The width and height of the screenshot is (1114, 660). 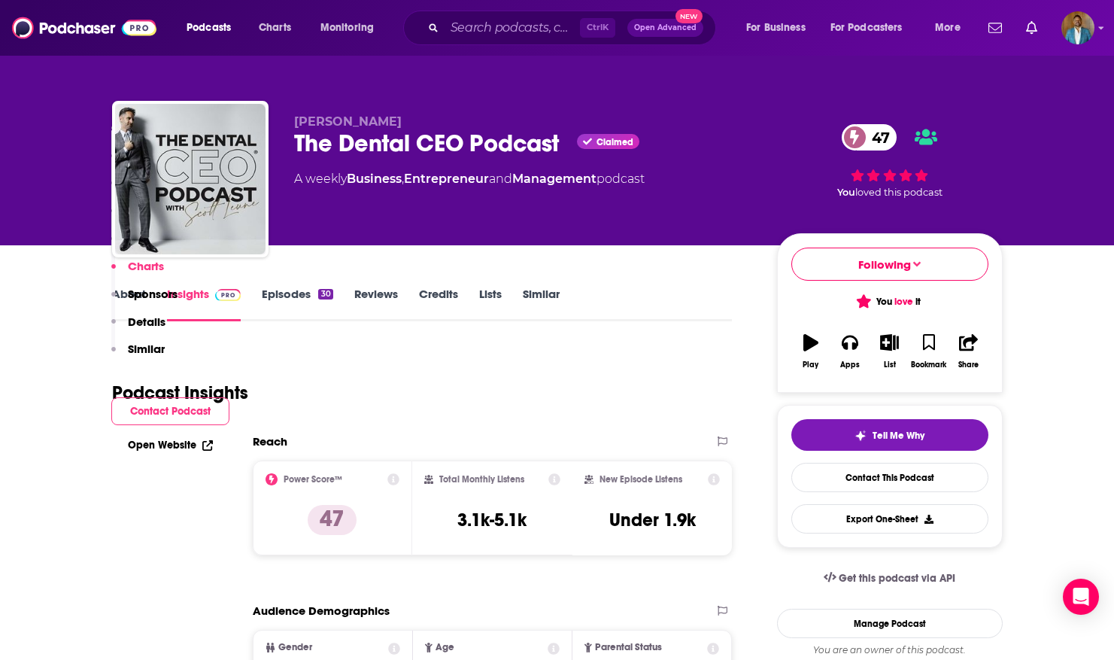 What do you see at coordinates (374, 178) in the screenshot?
I see `a: Business` at bounding box center [374, 178].